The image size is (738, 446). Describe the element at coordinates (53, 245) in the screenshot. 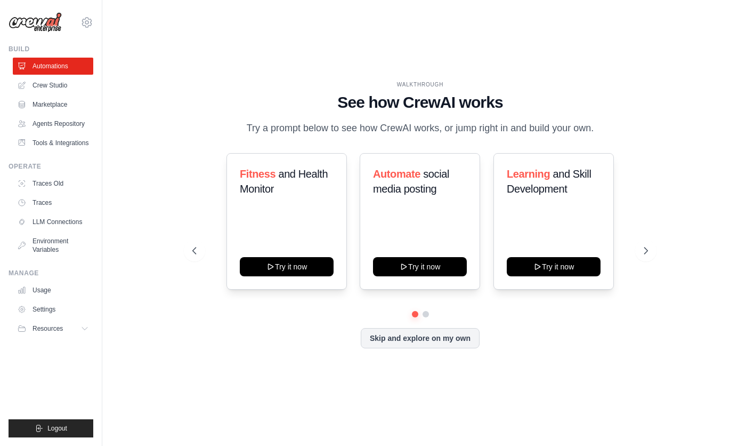

I see `a: Environment Variables` at that location.